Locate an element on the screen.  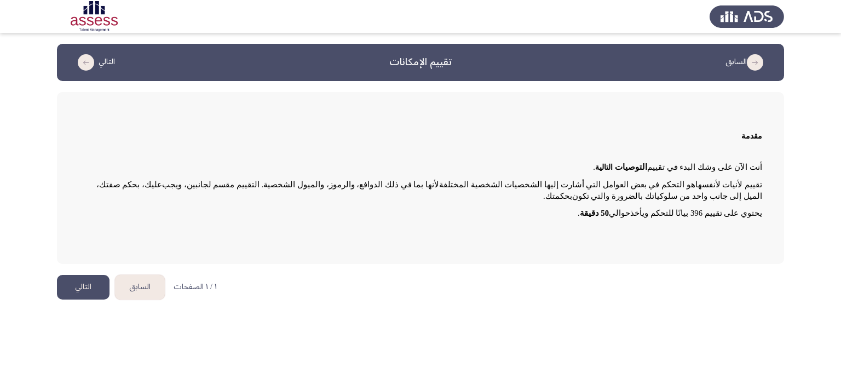
font: ١ / ١ الصفحات is located at coordinates (195, 287).